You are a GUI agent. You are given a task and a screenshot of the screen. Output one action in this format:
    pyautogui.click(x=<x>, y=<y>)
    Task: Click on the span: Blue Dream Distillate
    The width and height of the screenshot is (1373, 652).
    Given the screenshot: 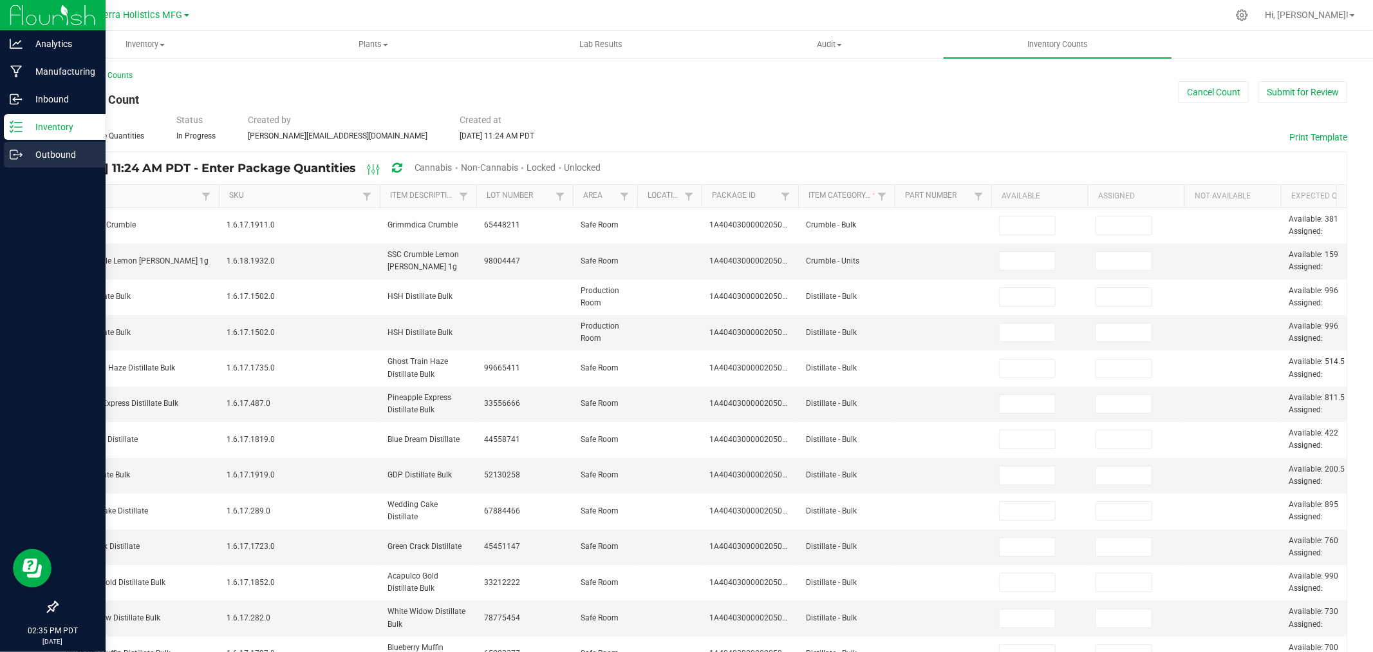 What is the action you would take?
    pyautogui.click(x=424, y=439)
    